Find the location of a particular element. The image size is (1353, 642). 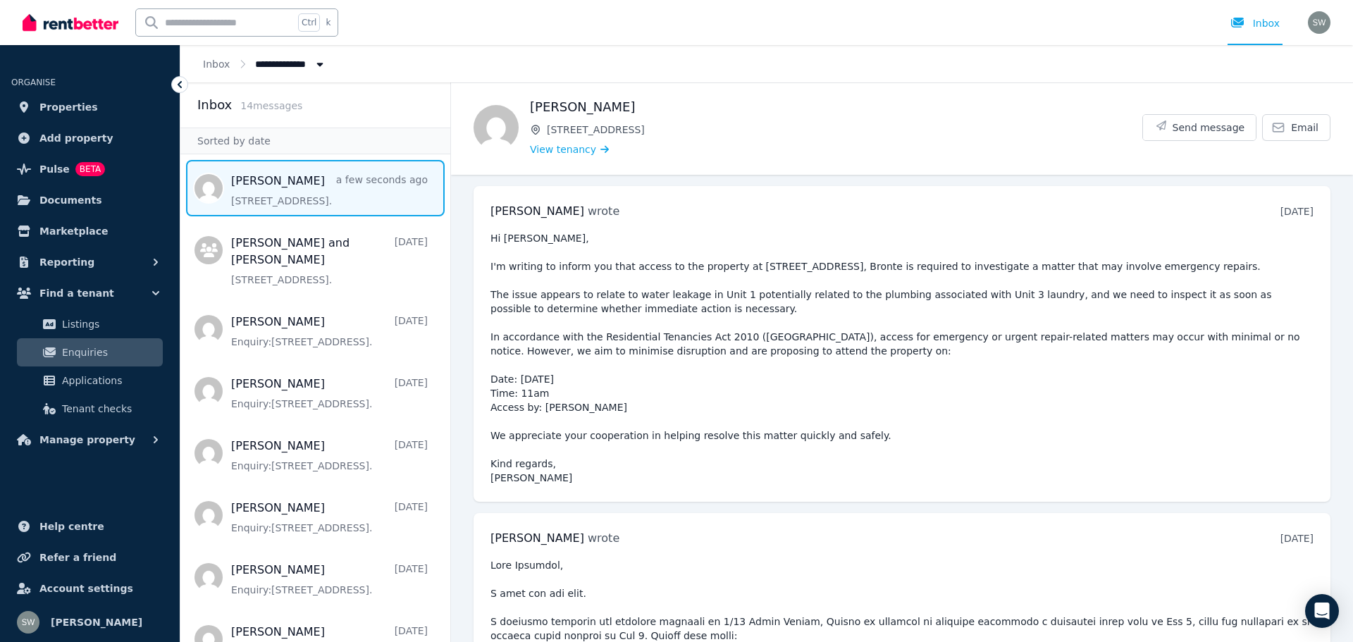

a: Inbox is located at coordinates (216, 64).